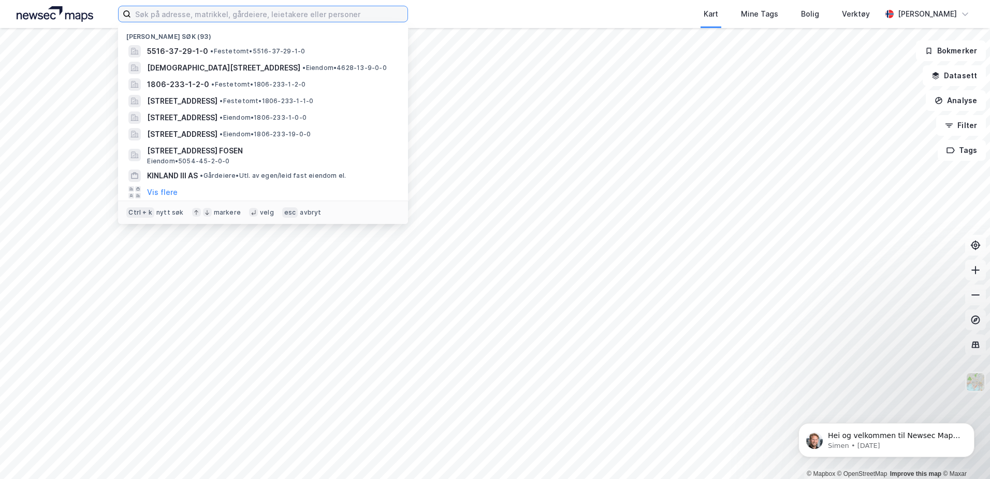  I want to click on img: logo.a4113a55bc3d86da70a041830d287a7e.svg, so click(55, 14).